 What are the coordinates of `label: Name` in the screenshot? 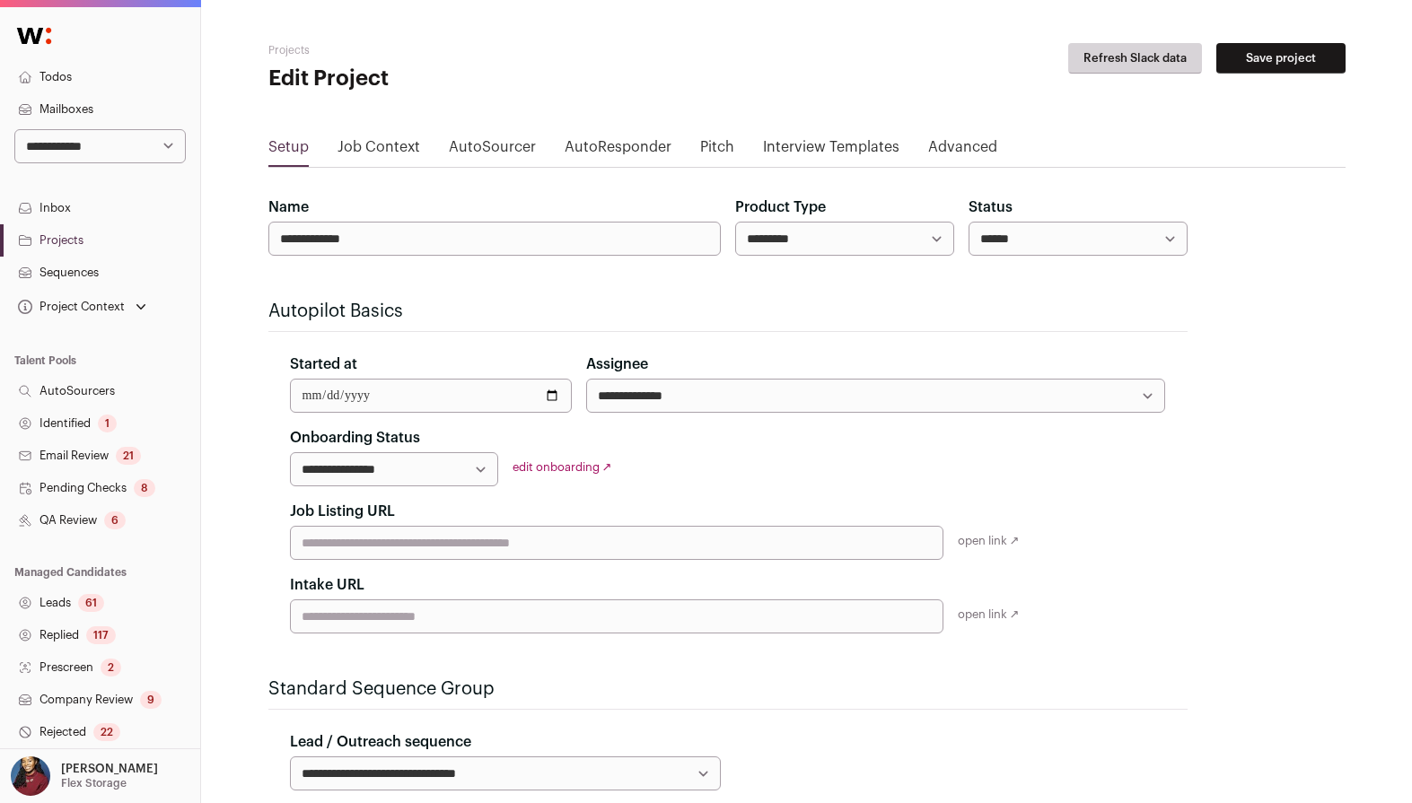 It's located at (288, 207).